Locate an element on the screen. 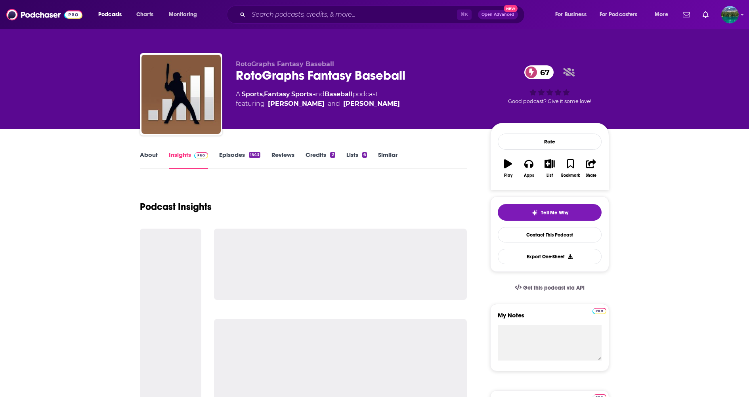  a: Credits2 is located at coordinates (320, 160).